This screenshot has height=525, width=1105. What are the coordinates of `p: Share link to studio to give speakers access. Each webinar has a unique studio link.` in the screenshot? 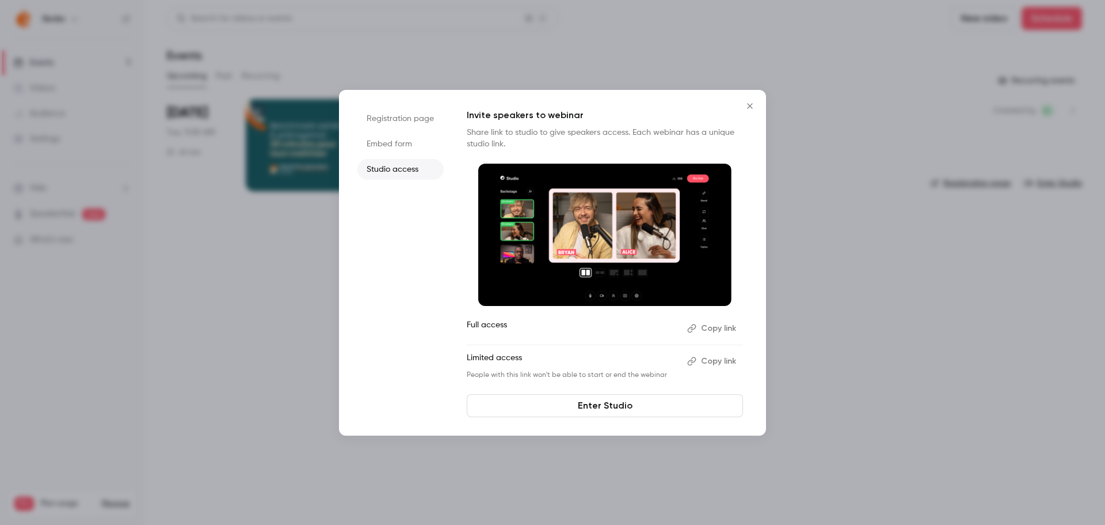 It's located at (605, 138).